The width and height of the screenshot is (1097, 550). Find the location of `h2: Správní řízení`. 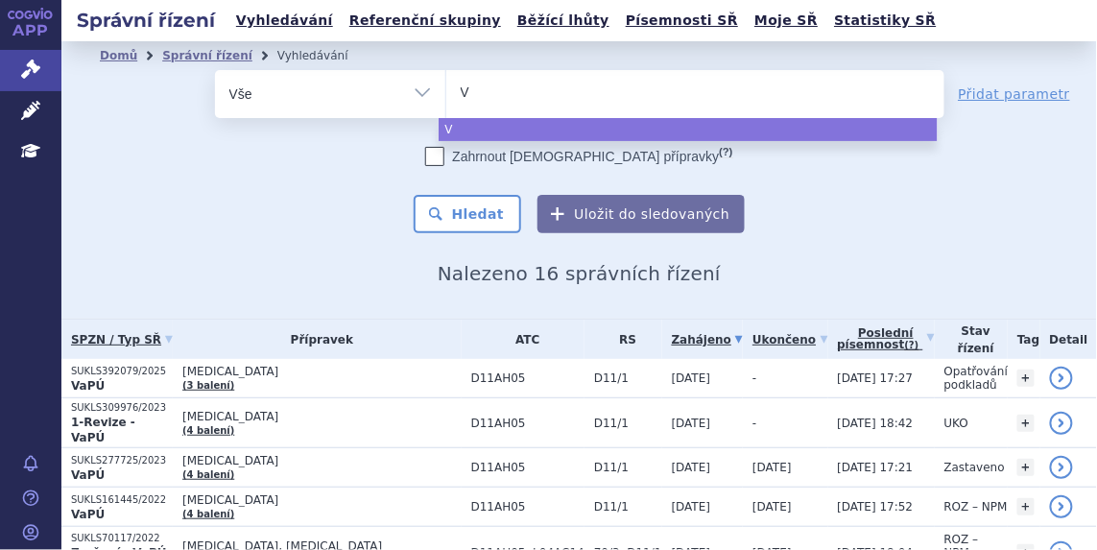

h2: Správní řízení is located at coordinates (146, 20).